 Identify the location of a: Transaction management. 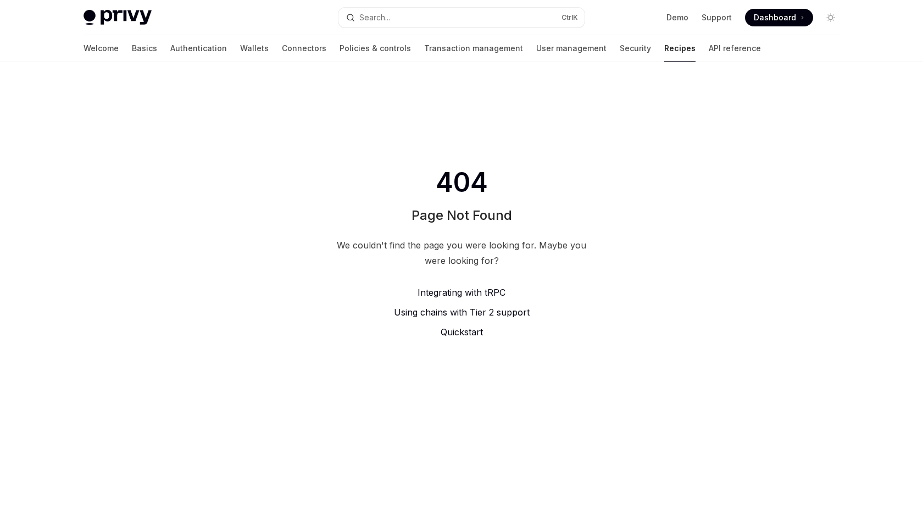
(473, 48).